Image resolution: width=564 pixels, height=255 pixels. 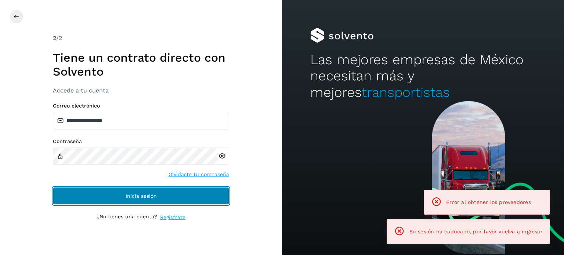 What do you see at coordinates (488, 202) in the screenshot?
I see `span: Error al obtener los proveedores` at bounding box center [488, 202].